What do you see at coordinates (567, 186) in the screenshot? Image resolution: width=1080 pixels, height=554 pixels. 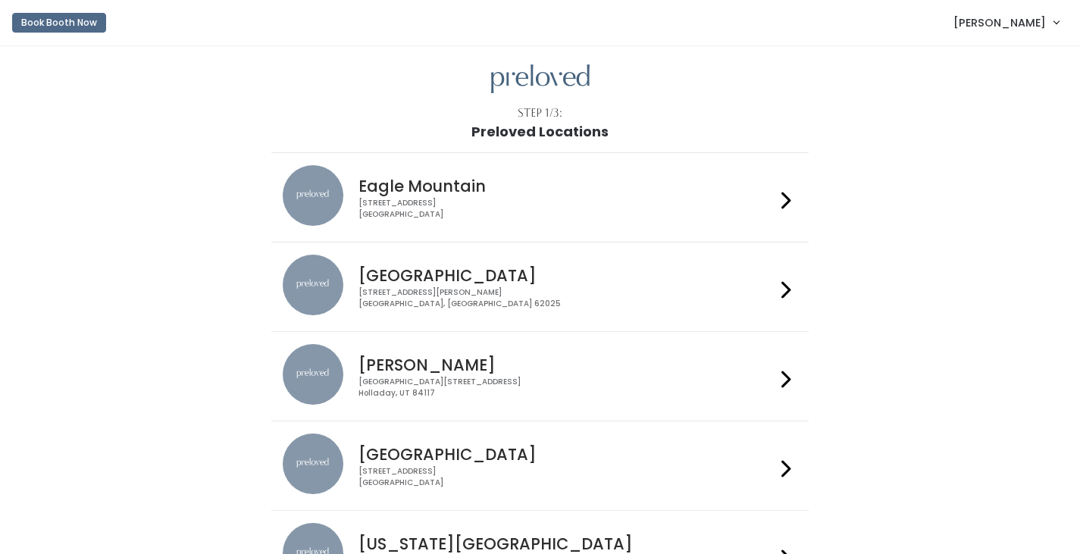 I see `h4: Eagle Mountain` at bounding box center [567, 186].